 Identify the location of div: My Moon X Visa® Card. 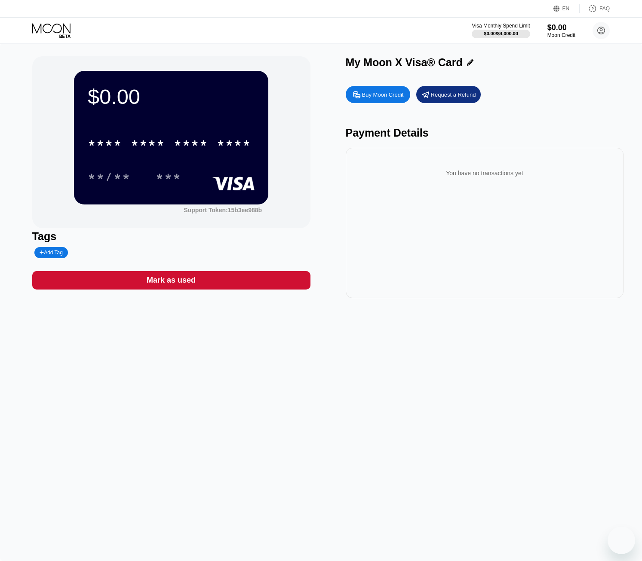
(404, 62).